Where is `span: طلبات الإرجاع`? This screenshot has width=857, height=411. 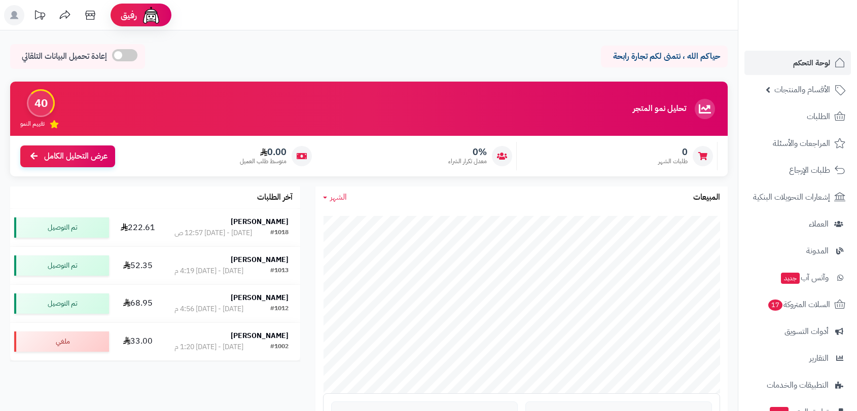
span: طلبات الإرجاع is located at coordinates (809, 170).